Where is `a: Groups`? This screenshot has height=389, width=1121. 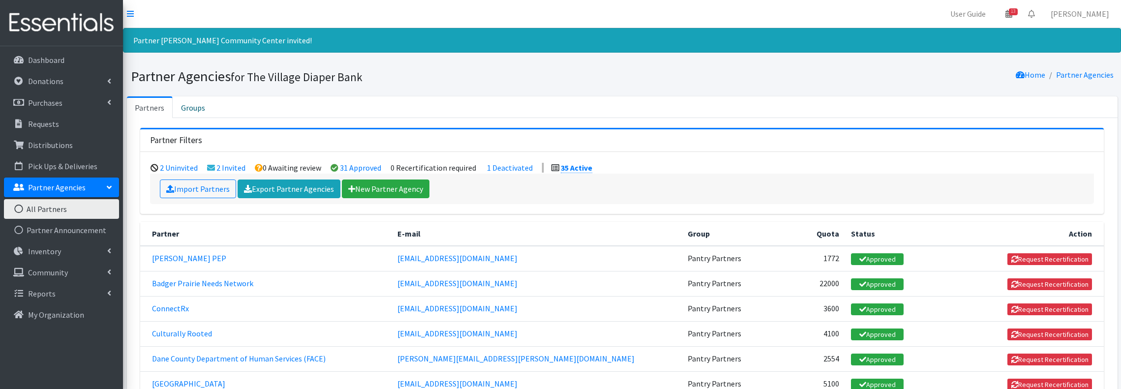 a: Groups is located at coordinates (193, 107).